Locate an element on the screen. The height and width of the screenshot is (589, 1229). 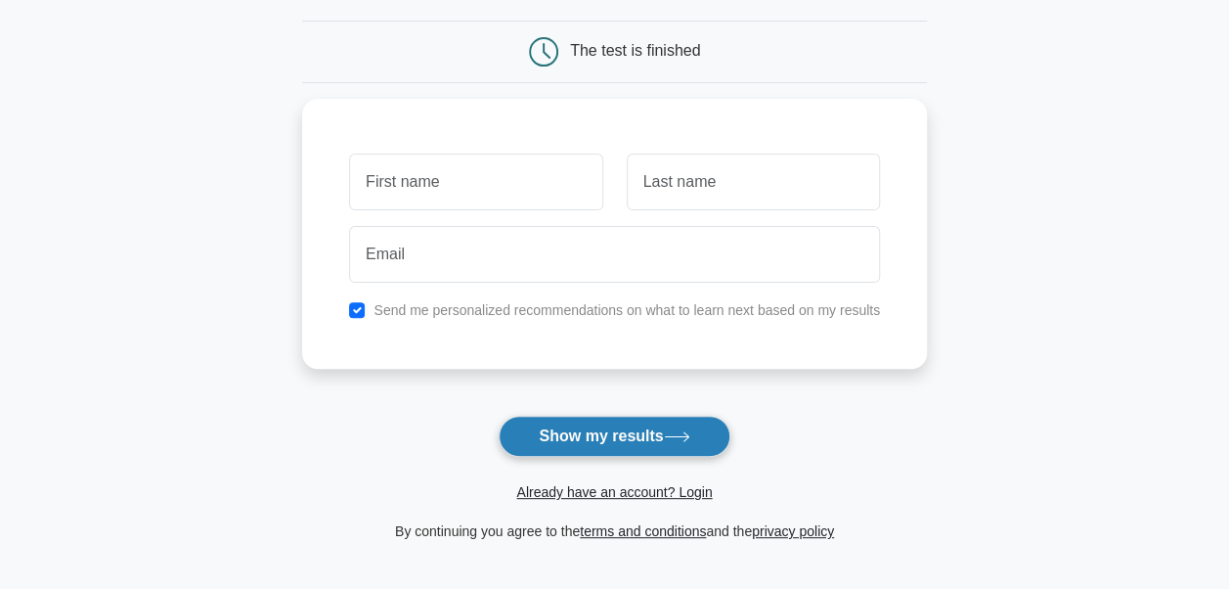
input: Last name is located at coordinates (753, 182).